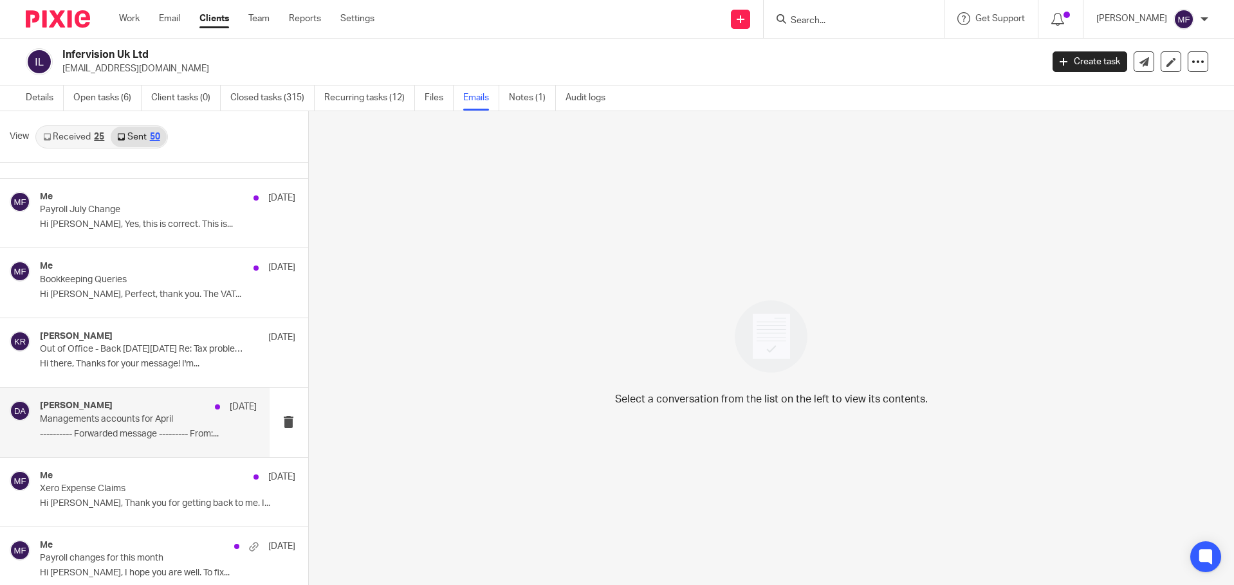 The image size is (1234, 585). Describe the element at coordinates (532, 98) in the screenshot. I see `a: Notes (1)` at that location.